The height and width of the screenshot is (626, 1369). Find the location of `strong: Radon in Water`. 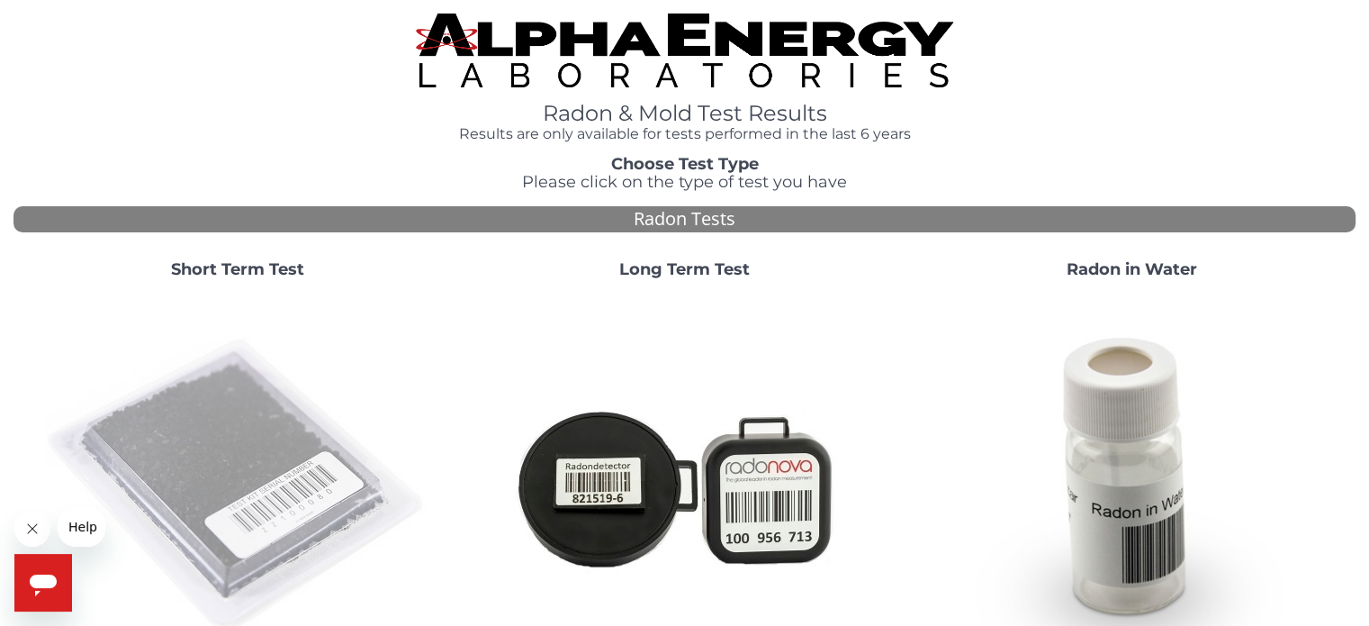

strong: Radon in Water is located at coordinates (1131, 269).